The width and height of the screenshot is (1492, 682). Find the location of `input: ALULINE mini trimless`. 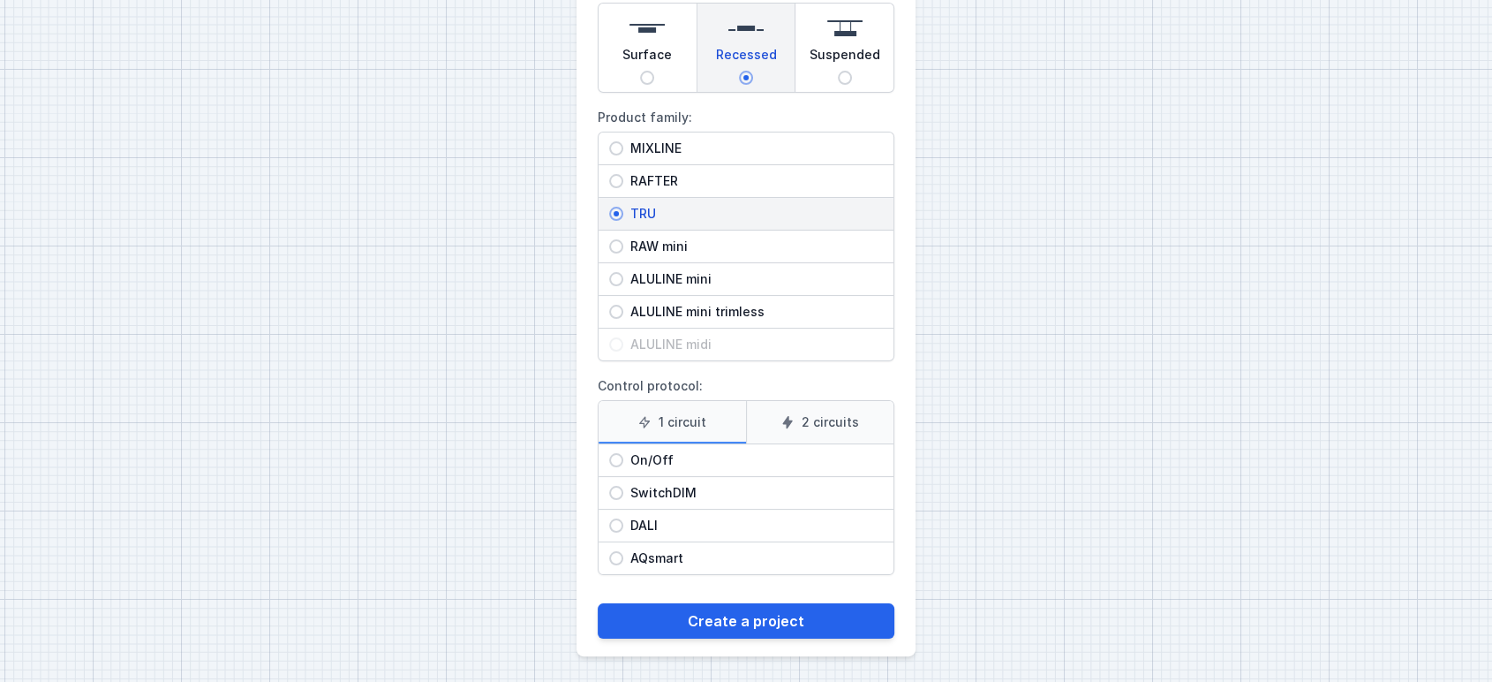

input: ALULINE mini trimless is located at coordinates (616, 312).